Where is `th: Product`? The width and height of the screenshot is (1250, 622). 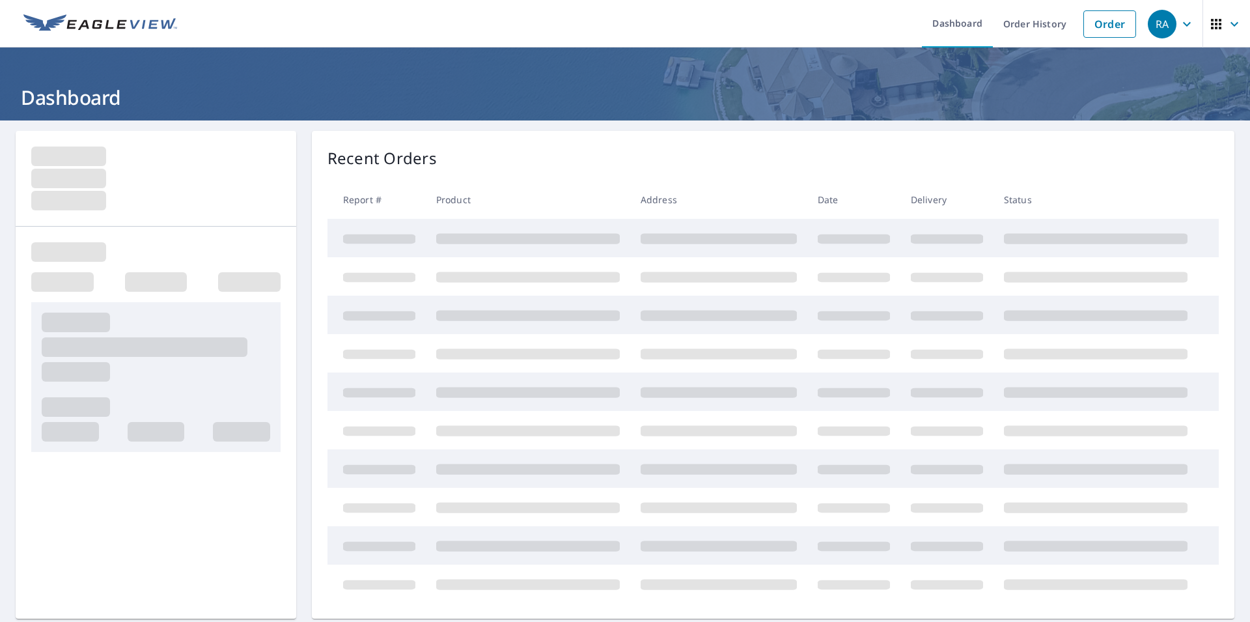 th: Product is located at coordinates (528, 199).